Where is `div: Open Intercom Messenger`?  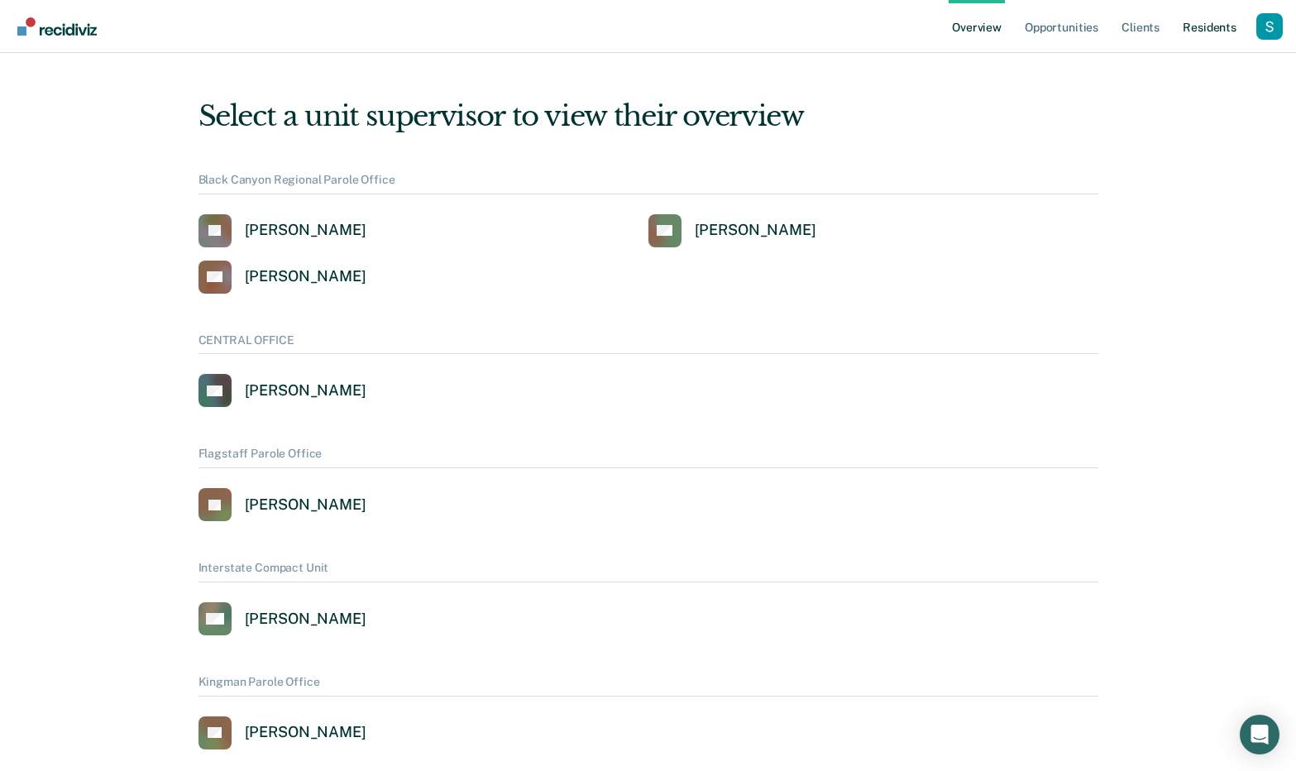 div: Open Intercom Messenger is located at coordinates (1260, 734).